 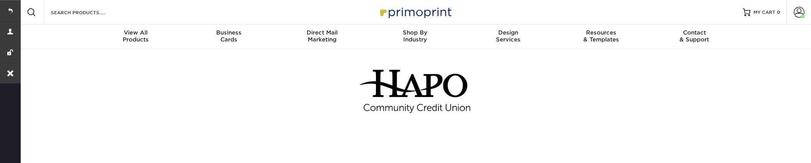 I want to click on a: Direct MailMarketing, so click(x=322, y=37).